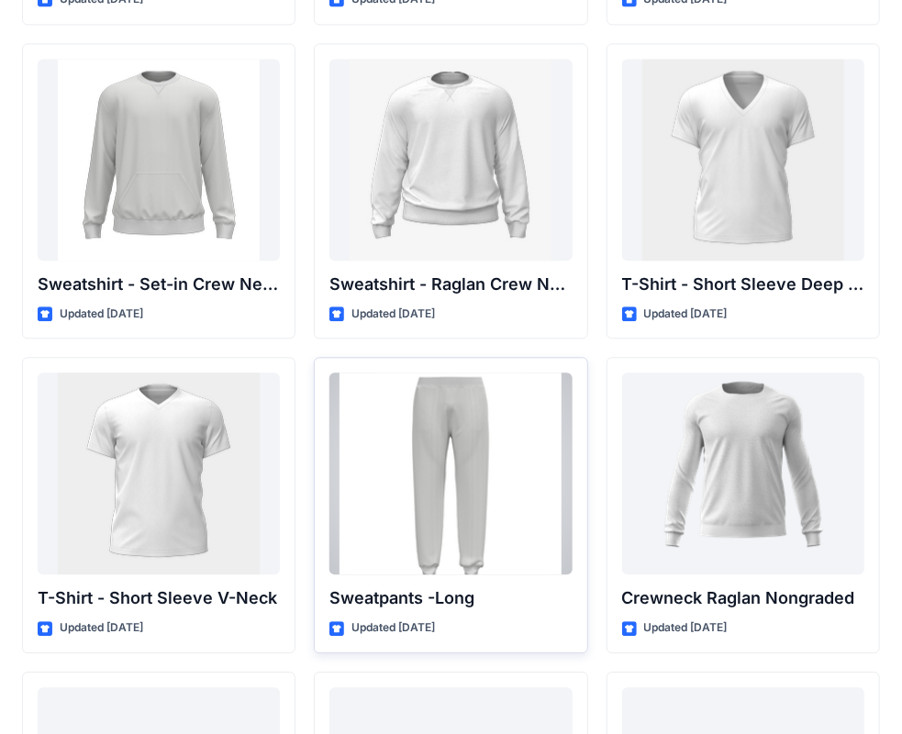 This screenshot has width=902, height=734. Describe the element at coordinates (159, 160) in the screenshot. I see `a: Sweatshirt - Set-in Crew Neck w Kangaroo Pocket` at that location.